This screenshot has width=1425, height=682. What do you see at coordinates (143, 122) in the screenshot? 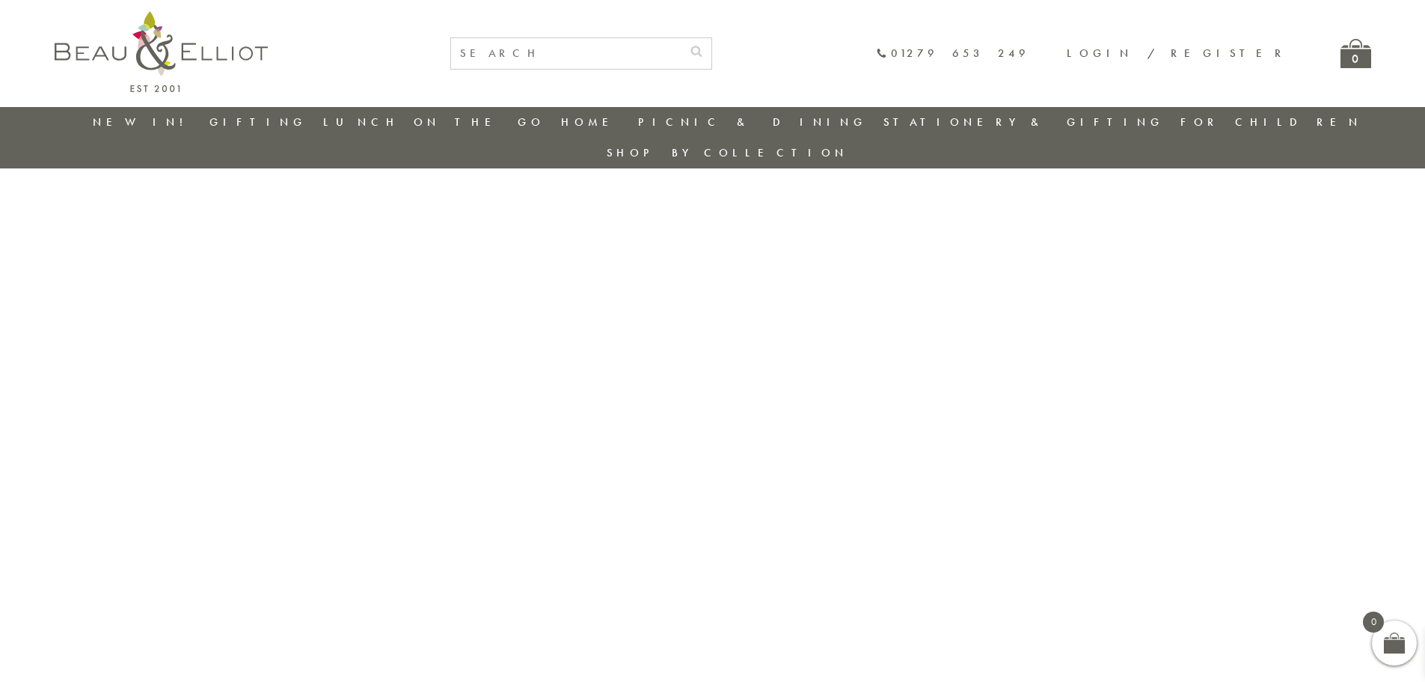
I see `a: New in!` at bounding box center [143, 122].